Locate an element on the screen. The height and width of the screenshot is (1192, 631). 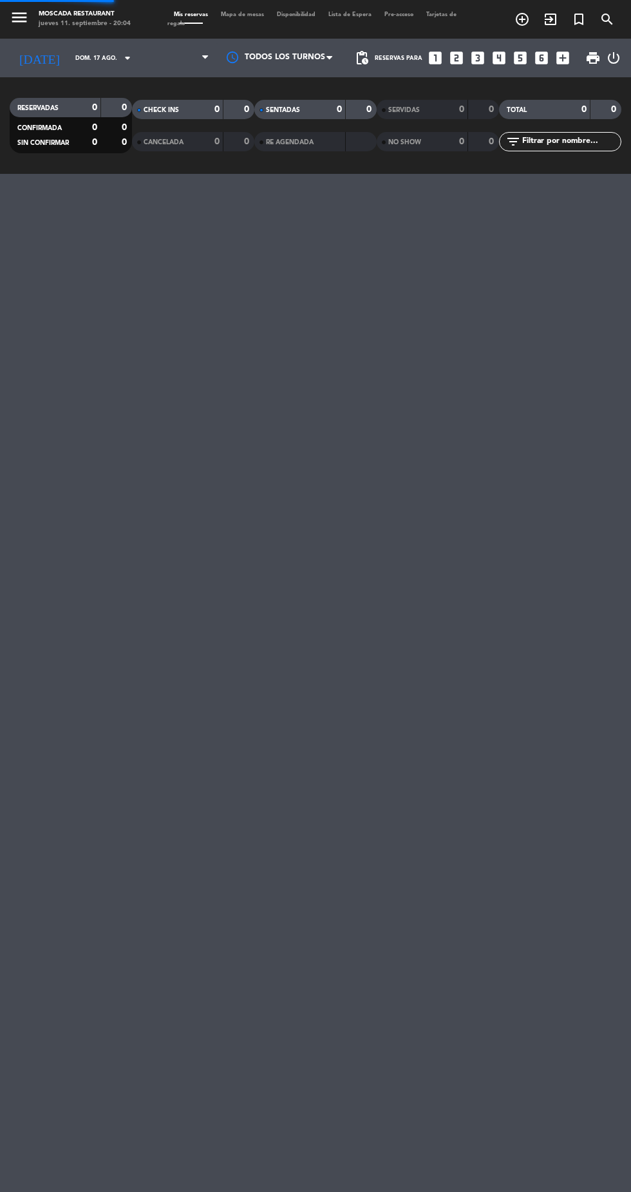
span: Disponibilidad is located at coordinates (296, 14).